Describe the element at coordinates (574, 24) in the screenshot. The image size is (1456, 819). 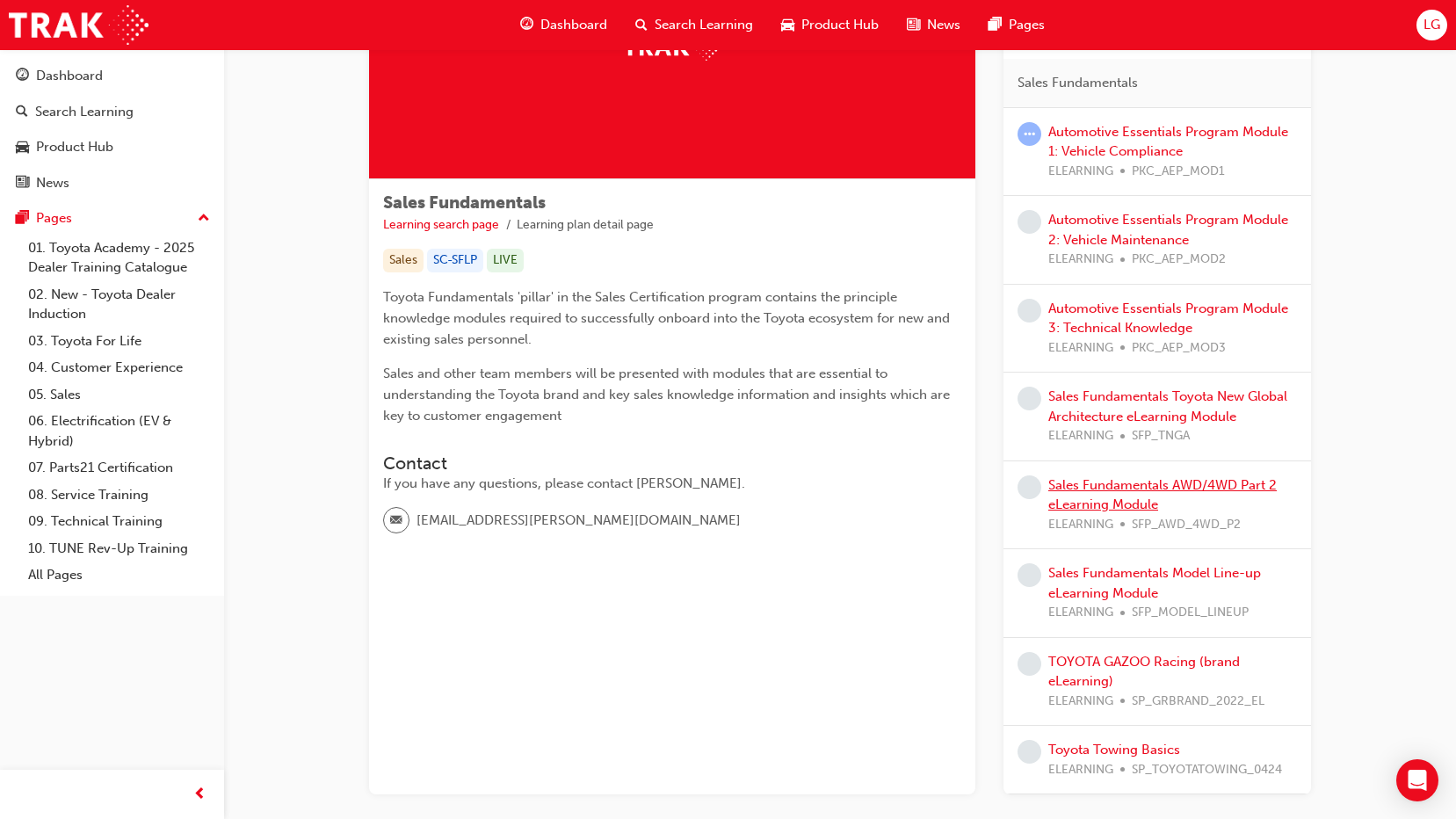
I see `span: Dashboard` at that location.